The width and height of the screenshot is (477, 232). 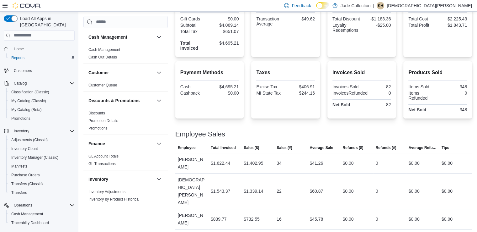 I want to click on span: Transfers (Classic), so click(x=27, y=184).